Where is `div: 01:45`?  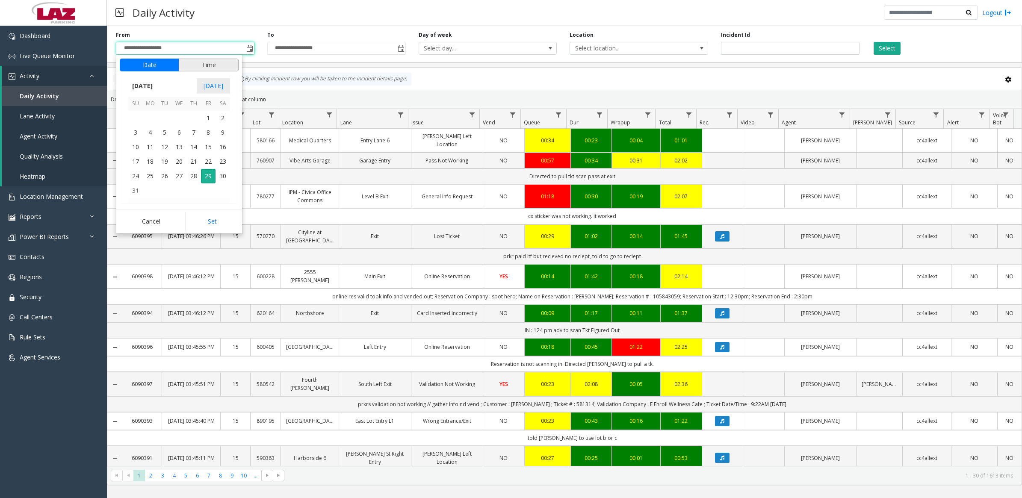
div: 01:45 is located at coordinates (681, 236).